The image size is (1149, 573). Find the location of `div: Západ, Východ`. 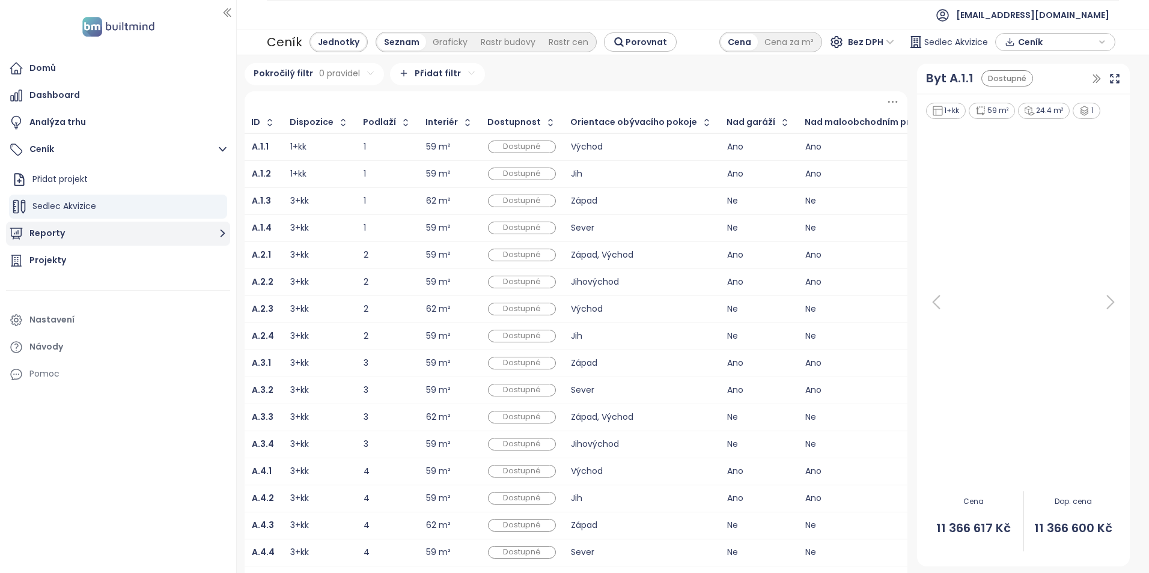

div: Západ, Východ is located at coordinates (641, 255).